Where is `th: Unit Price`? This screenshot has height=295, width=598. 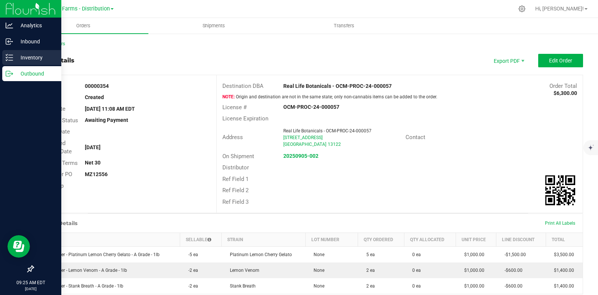
th: Unit Price is located at coordinates (476, 239).